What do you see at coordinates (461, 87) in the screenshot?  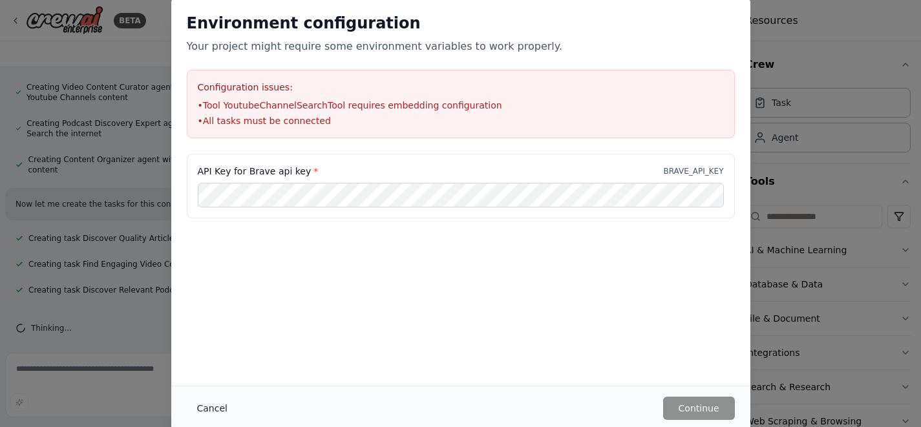 I see `h3: Configuration issues:` at bounding box center [461, 87].